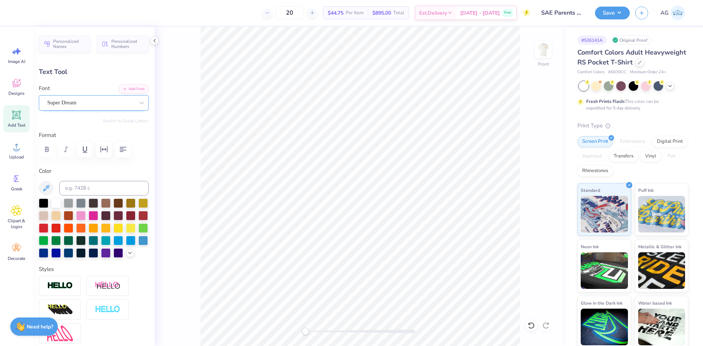 This screenshot has width=703, height=346. Describe the element at coordinates (16, 62) in the screenshot. I see `span: Image AI` at that location.